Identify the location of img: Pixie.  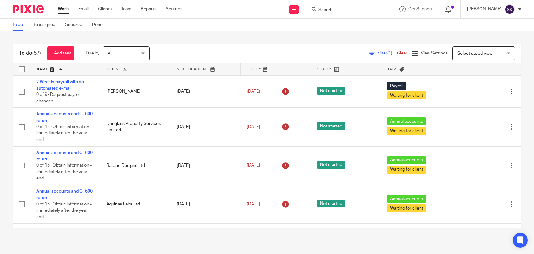
(28, 9).